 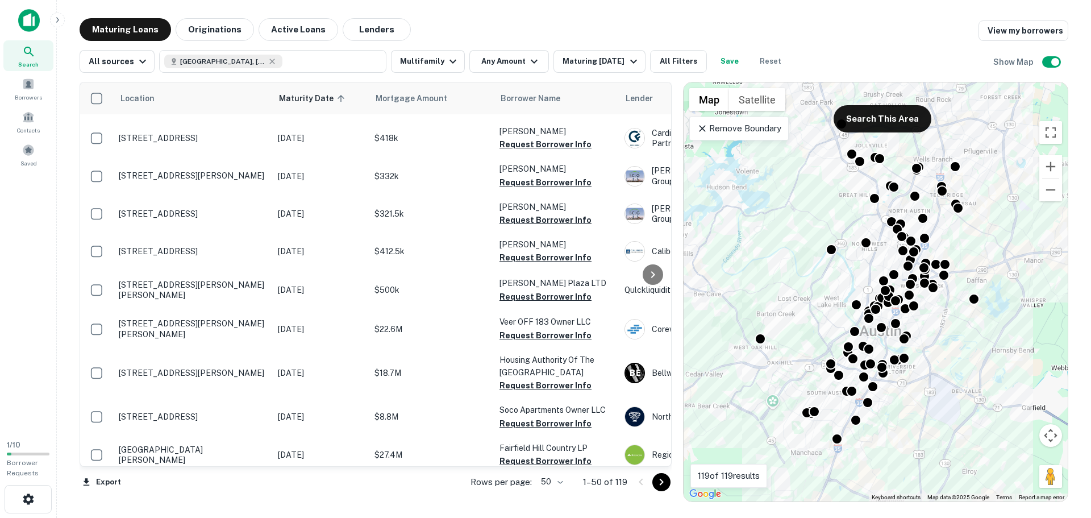 I want to click on button: Keyboard shortcuts, so click(x=896, y=497).